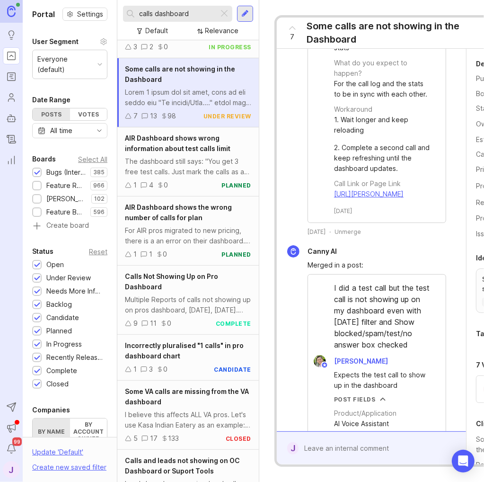 This screenshot has width=484, height=482. Describe the element at coordinates (325, 364) in the screenshot. I see `img: member badge` at that location.